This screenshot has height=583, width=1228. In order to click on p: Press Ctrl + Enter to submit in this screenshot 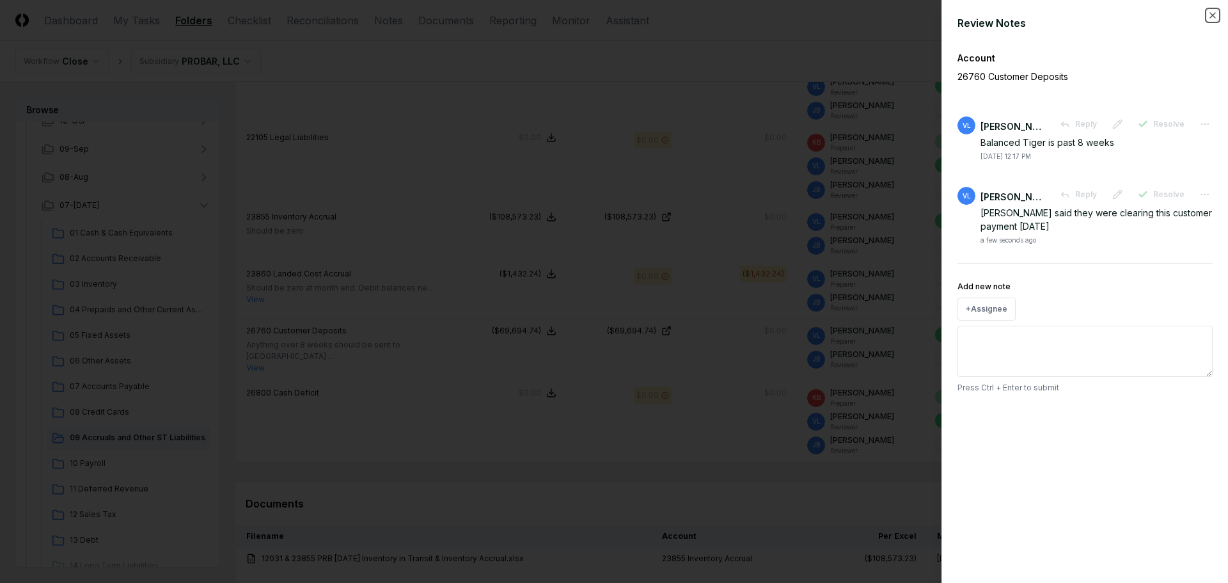, I will do `click(1085, 388)`.